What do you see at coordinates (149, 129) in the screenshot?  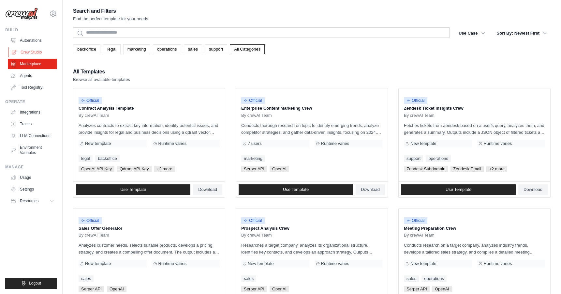 I see `p: Analyzes contracts to extract key information, identify potential issues, and provide insights fo...` at bounding box center [149, 129].